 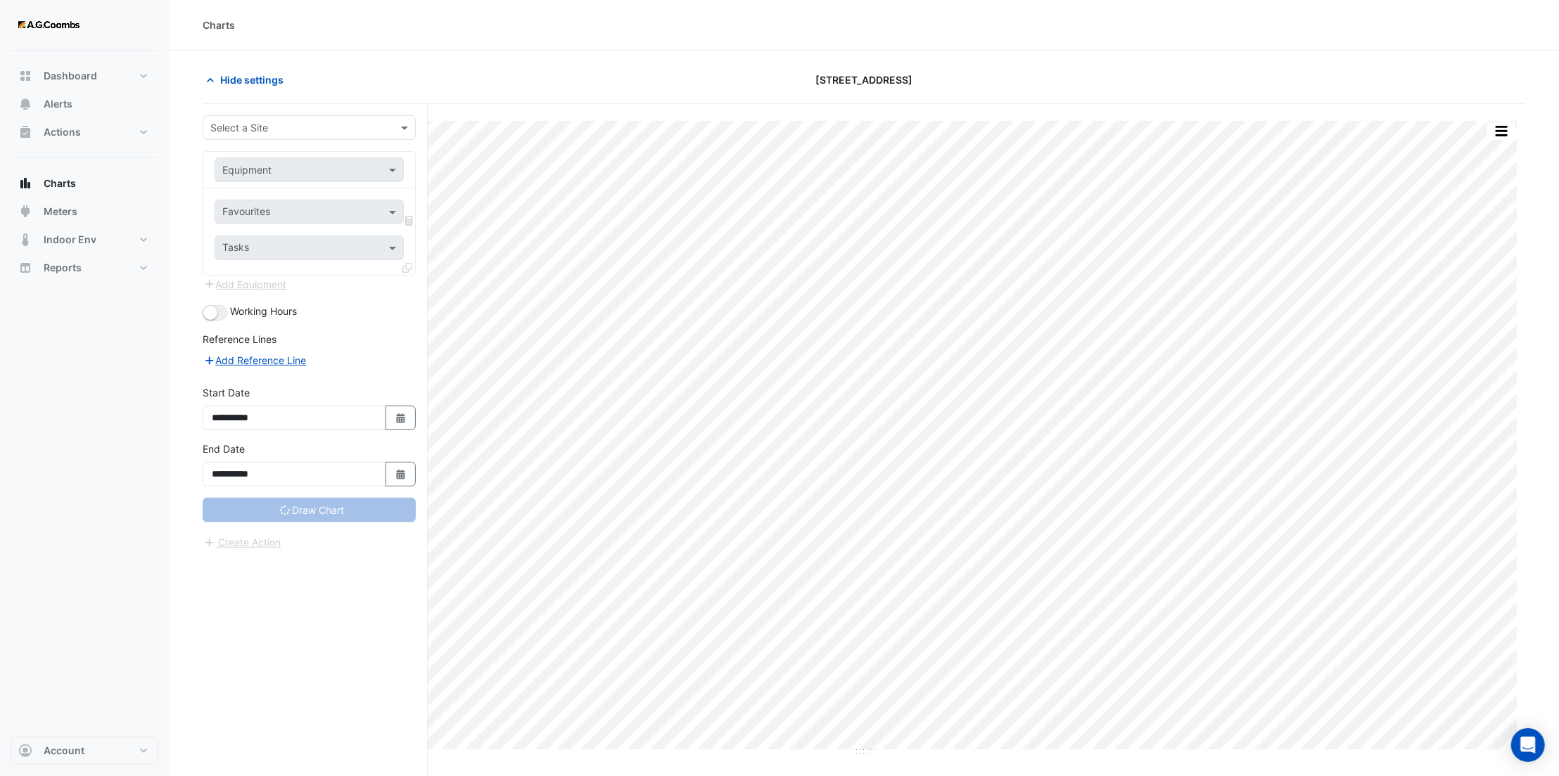 What do you see at coordinates (60, 212) in the screenshot?
I see `span: Meters` at bounding box center [60, 212].